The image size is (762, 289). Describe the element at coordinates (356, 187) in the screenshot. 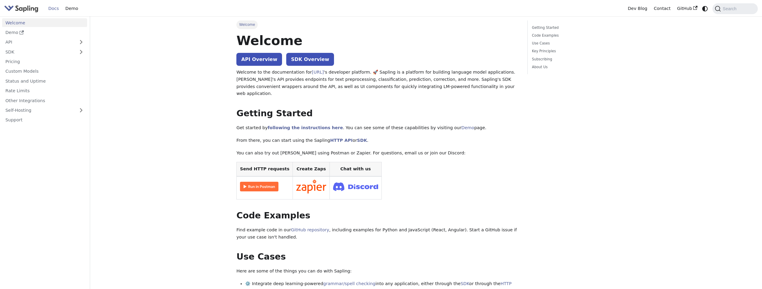

I see `img: Join Discord` at that location.